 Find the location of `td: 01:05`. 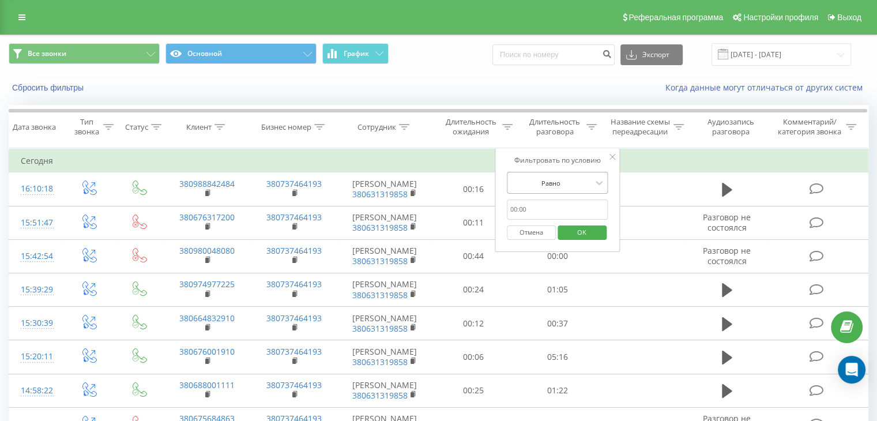

td: 01:05 is located at coordinates (557, 289).